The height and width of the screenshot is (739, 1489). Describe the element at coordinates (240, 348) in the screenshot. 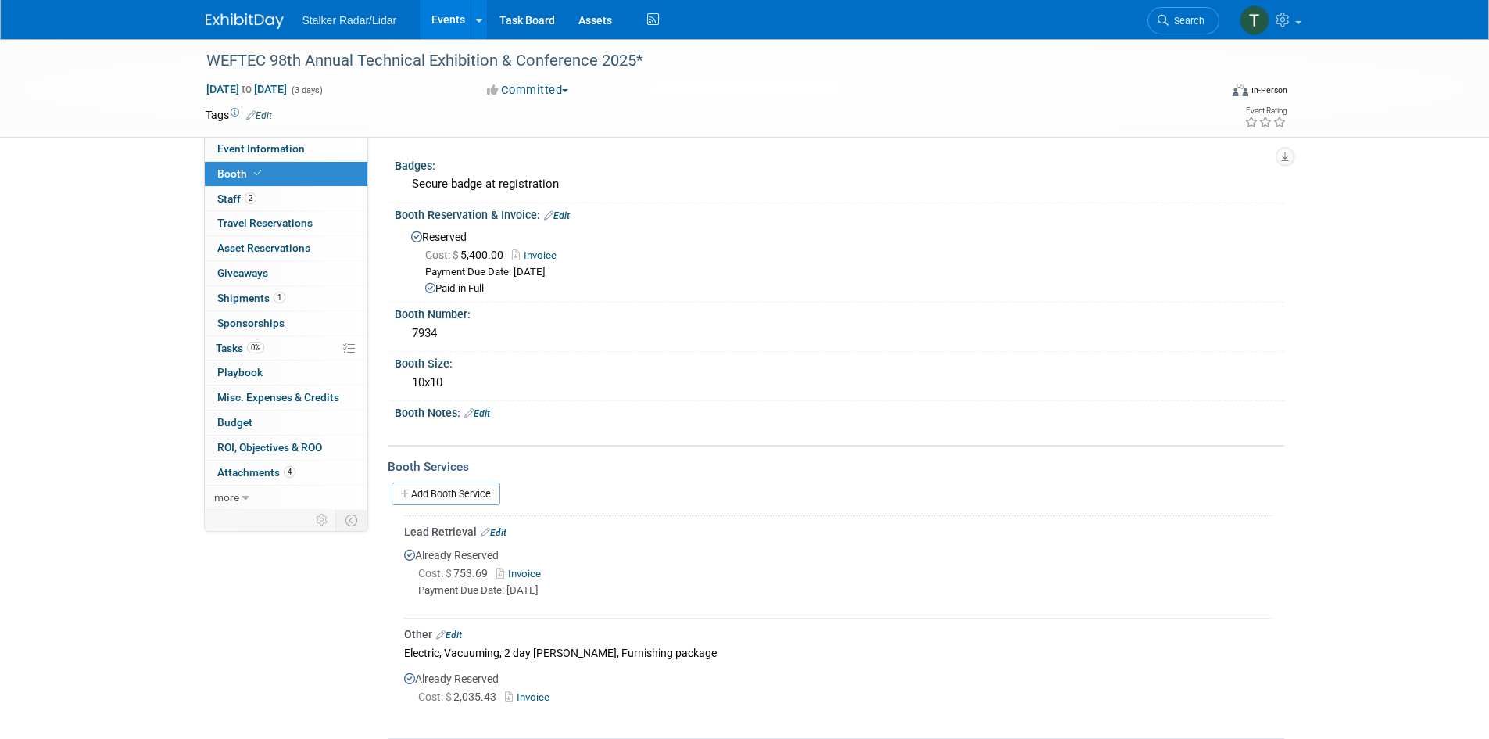

I see `span: Tasks` at that location.